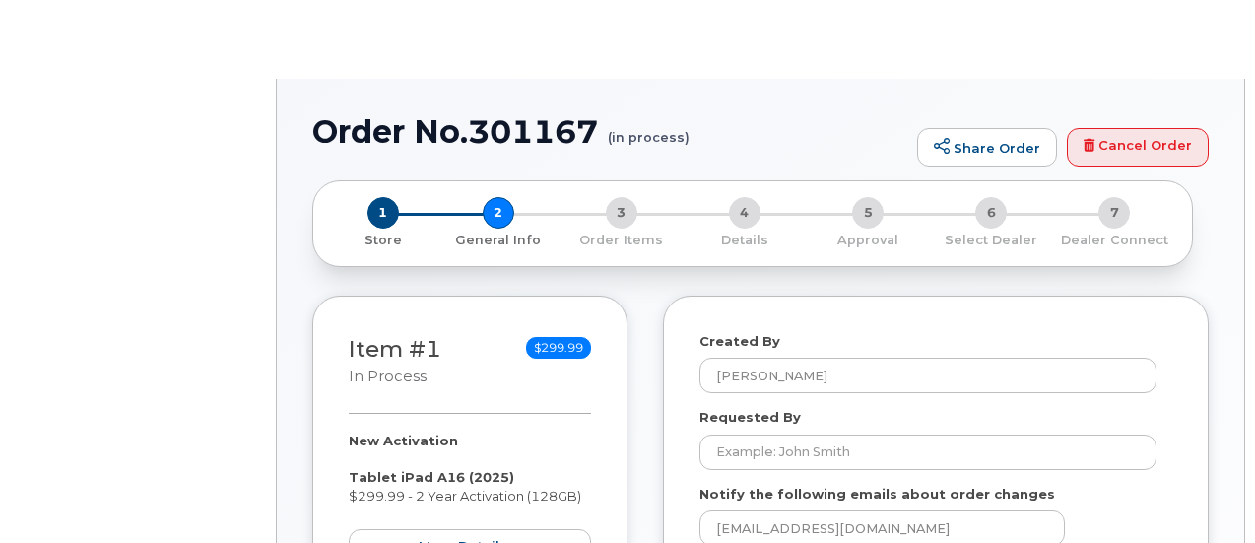 Image resolution: width=1255 pixels, height=543 pixels. Describe the element at coordinates (403, 440) in the screenshot. I see `strong: New Activation` at that location.